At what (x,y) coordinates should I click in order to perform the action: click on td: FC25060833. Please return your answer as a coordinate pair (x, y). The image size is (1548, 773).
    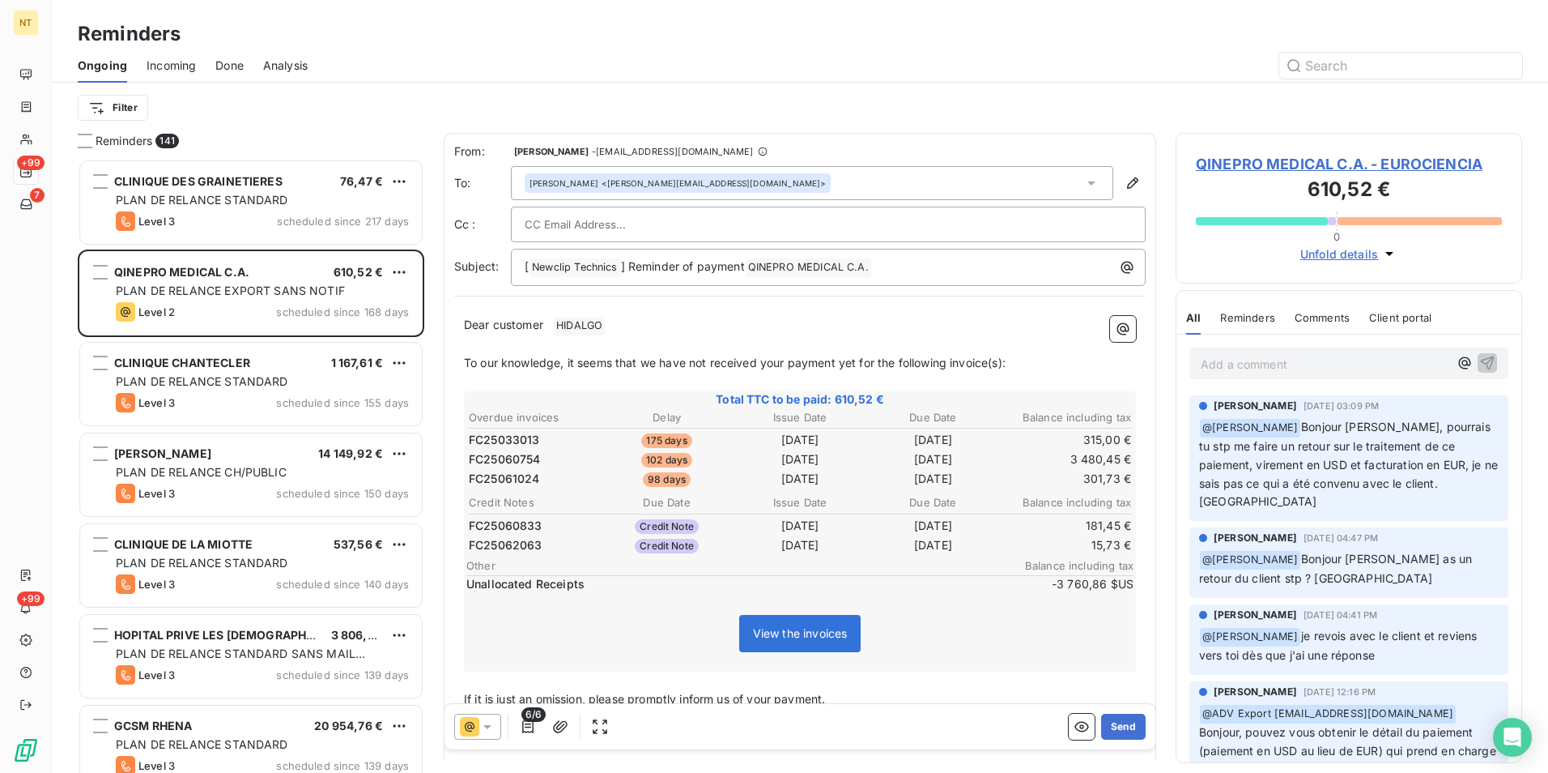
    Looking at the image, I should click on (534, 526).